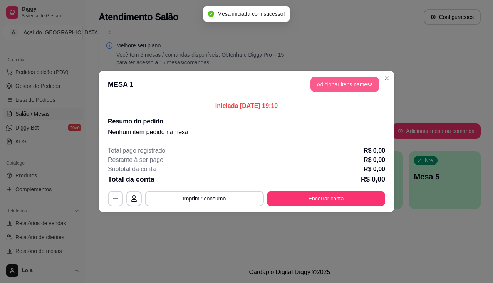  Describe the element at coordinates (387, 78) in the screenshot. I see `button: Close` at that location.